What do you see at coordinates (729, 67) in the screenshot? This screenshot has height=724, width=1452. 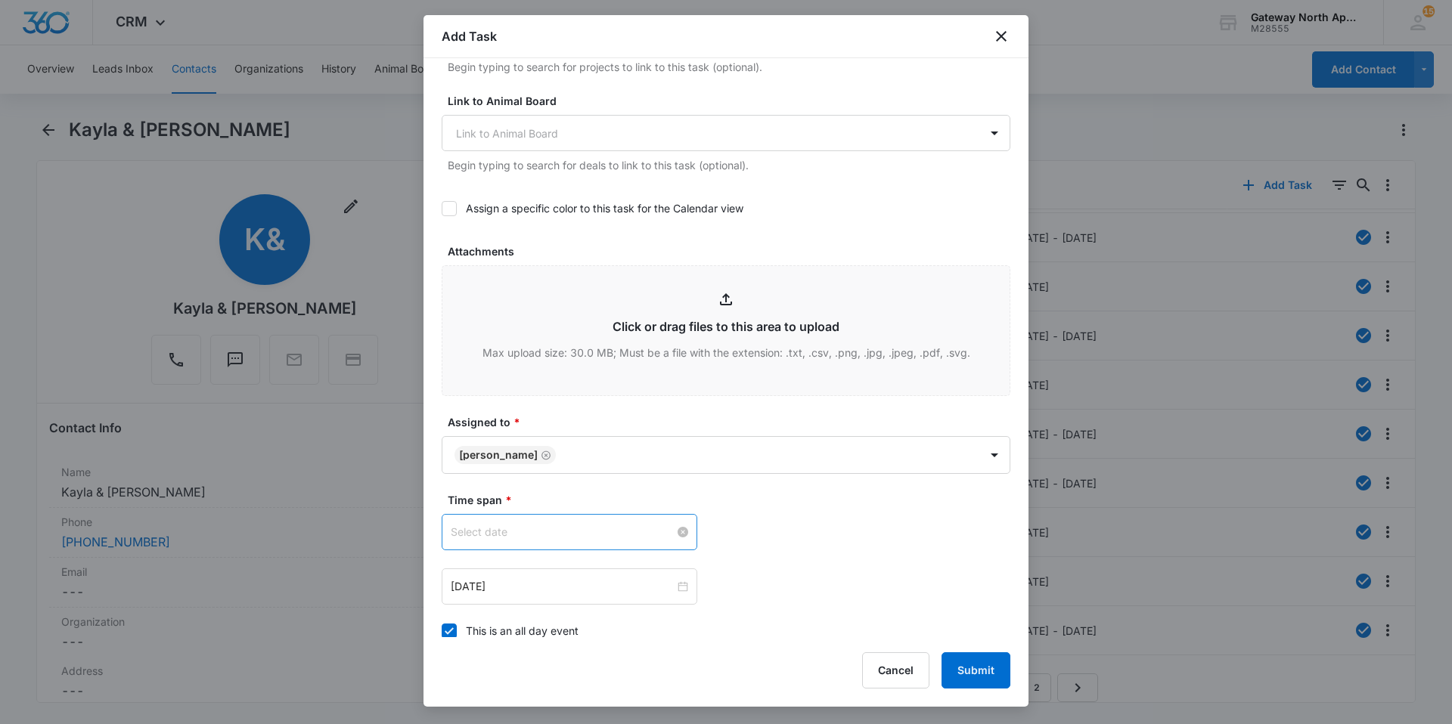 I see `p: Begin typing to search for projects to link to this task (optional).` at bounding box center [729, 67].